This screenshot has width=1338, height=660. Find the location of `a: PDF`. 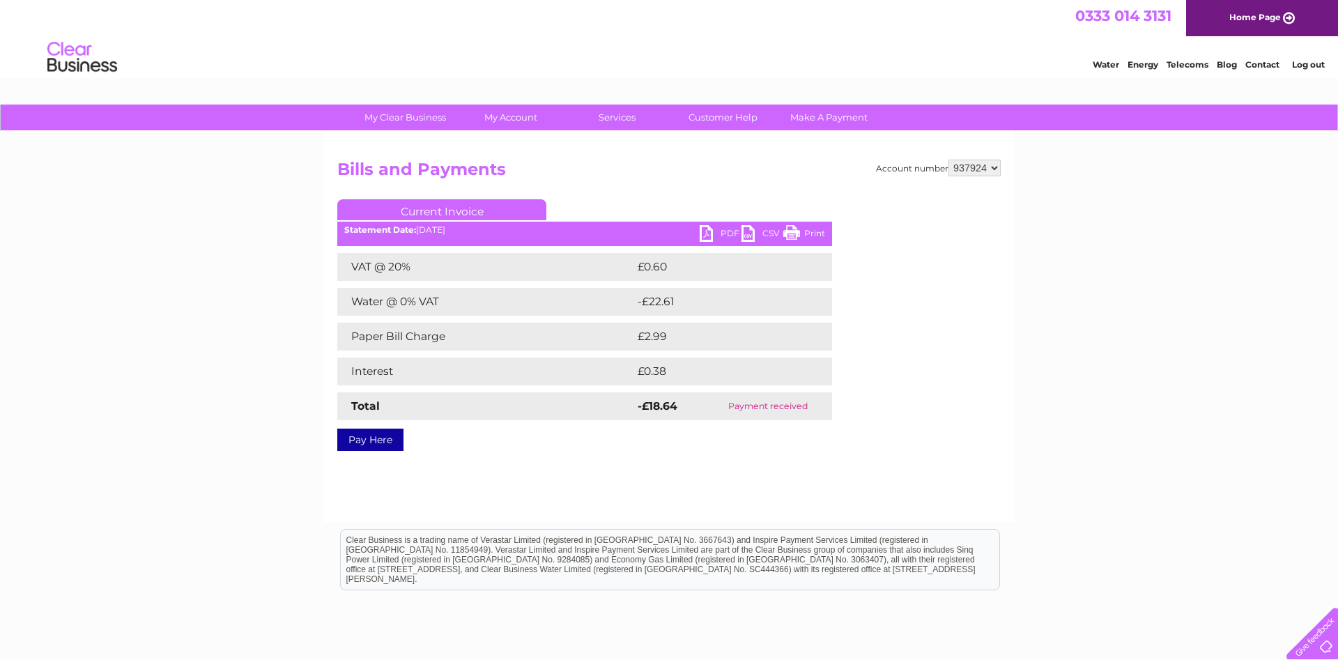

a: PDF is located at coordinates (720, 235).